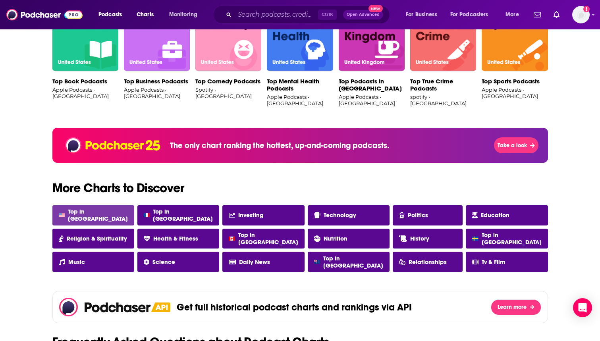  What do you see at coordinates (443, 38) in the screenshot?
I see `img: banner-Top True Crime Podcasts` at bounding box center [443, 38].